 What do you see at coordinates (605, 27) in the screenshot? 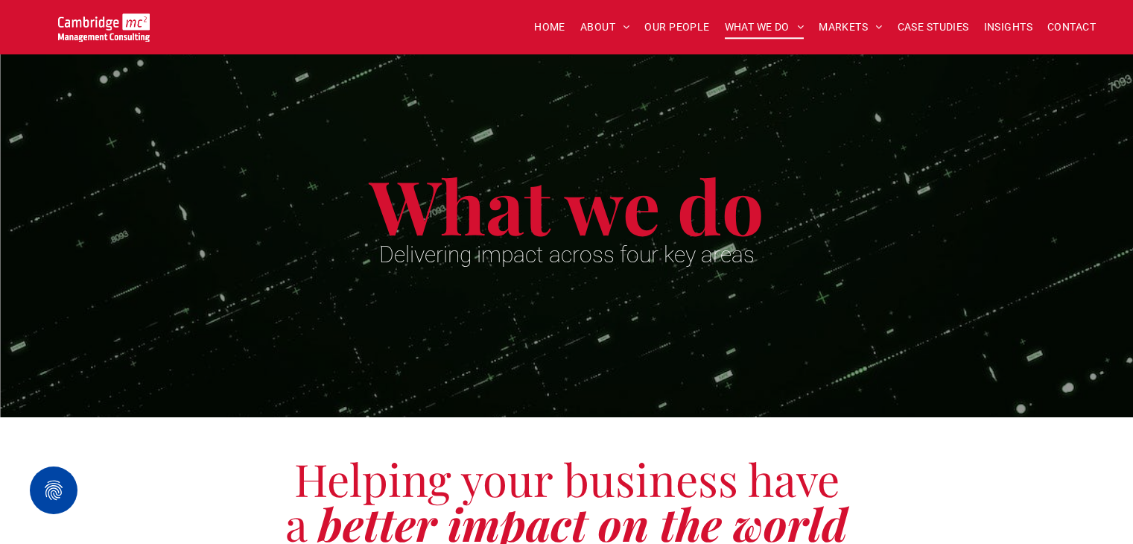
I see `a: ABOUT` at bounding box center [605, 27].